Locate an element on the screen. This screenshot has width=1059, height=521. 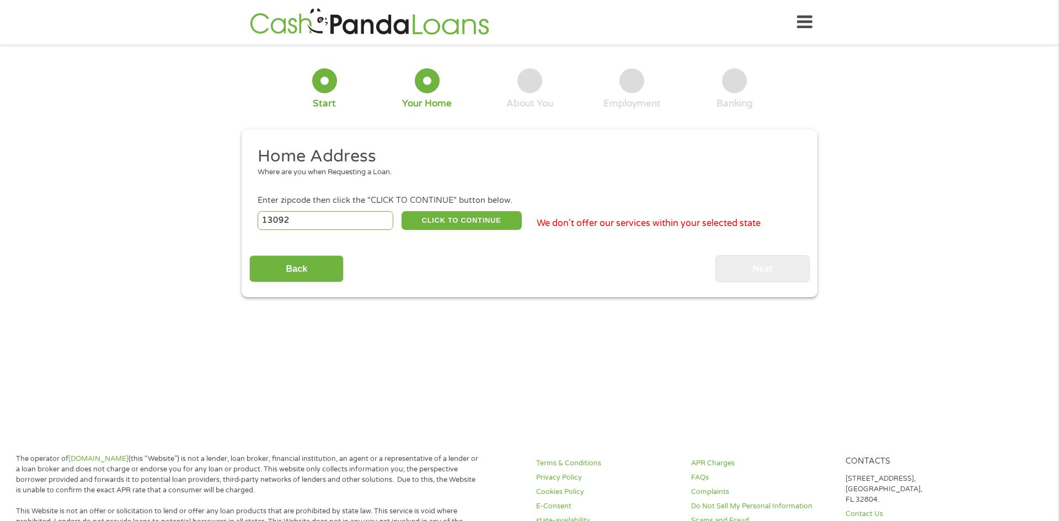
input: Next is located at coordinates (762, 269).